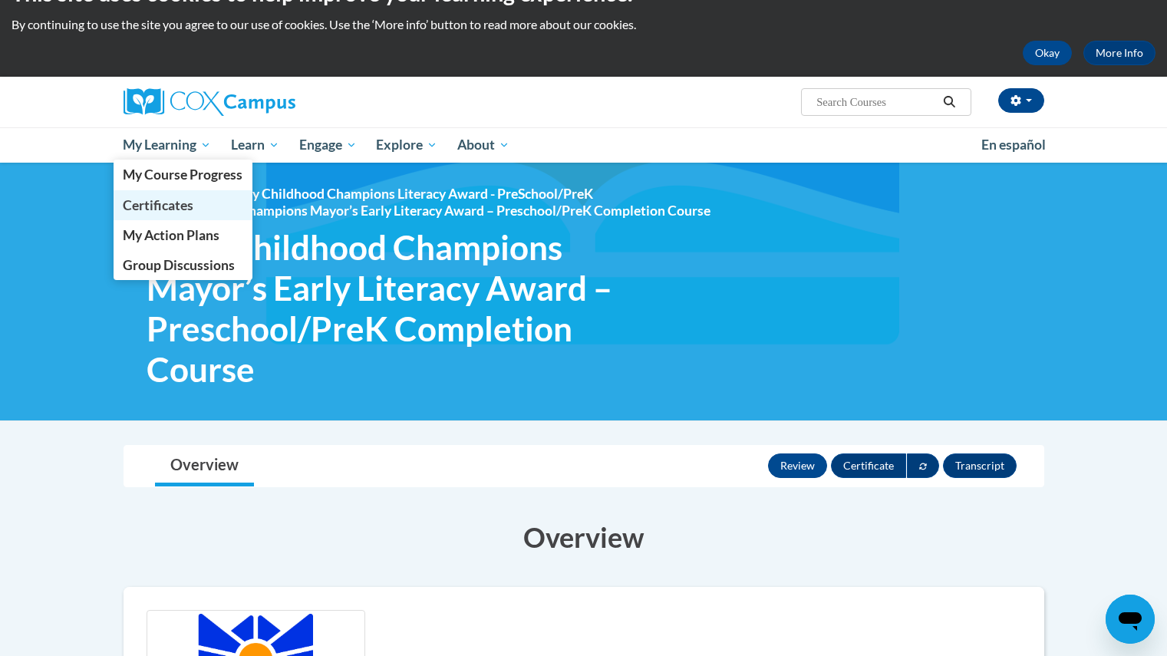  What do you see at coordinates (385, 193) in the screenshot?
I see `a: Mayorʹs Early Childhood Champions Literacy Award - PreSchool/PreK` at bounding box center [385, 193].